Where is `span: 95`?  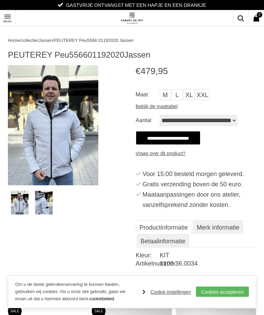 span: 95 is located at coordinates (163, 71).